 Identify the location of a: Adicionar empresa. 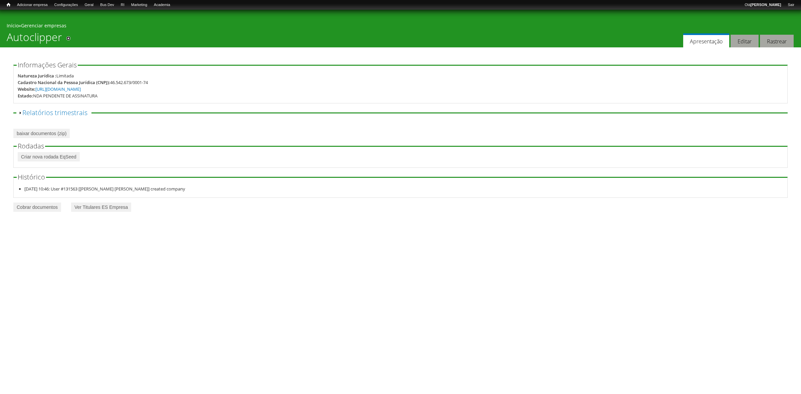
(32, 5).